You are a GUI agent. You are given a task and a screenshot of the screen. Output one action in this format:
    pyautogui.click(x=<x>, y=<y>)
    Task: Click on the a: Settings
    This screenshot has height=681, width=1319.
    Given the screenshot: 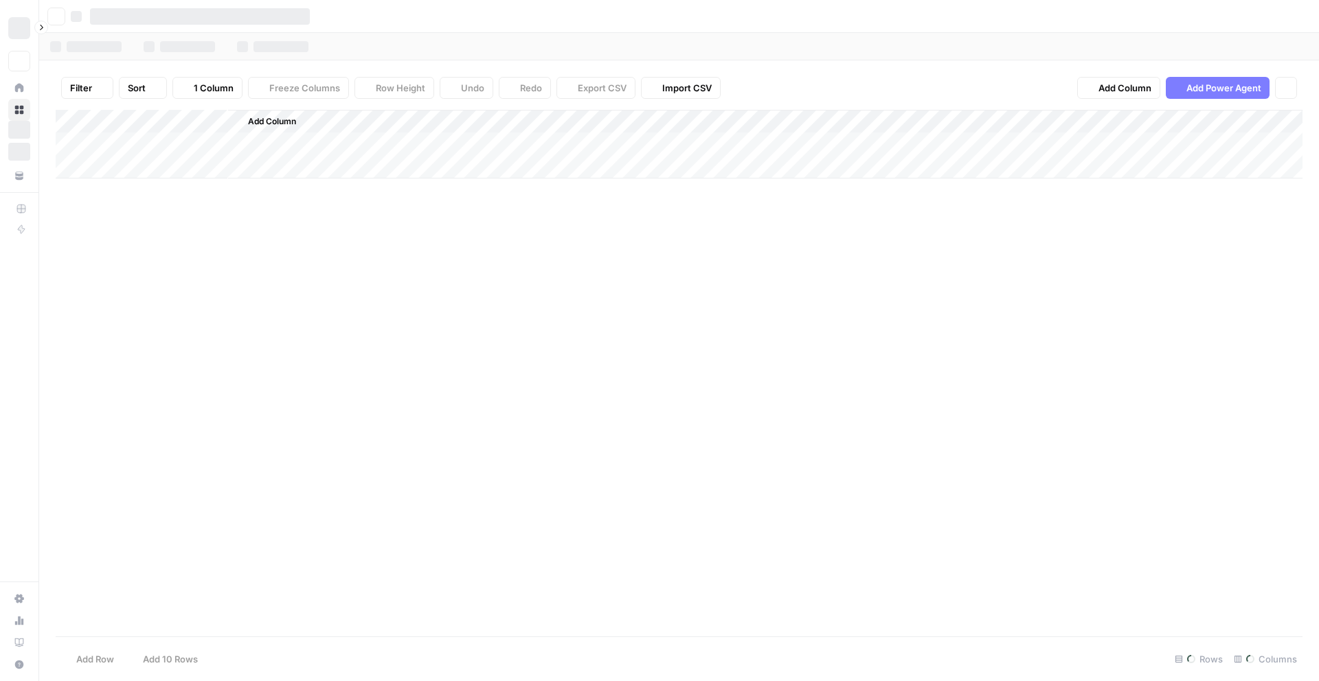 What is the action you would take?
    pyautogui.click(x=19, y=599)
    